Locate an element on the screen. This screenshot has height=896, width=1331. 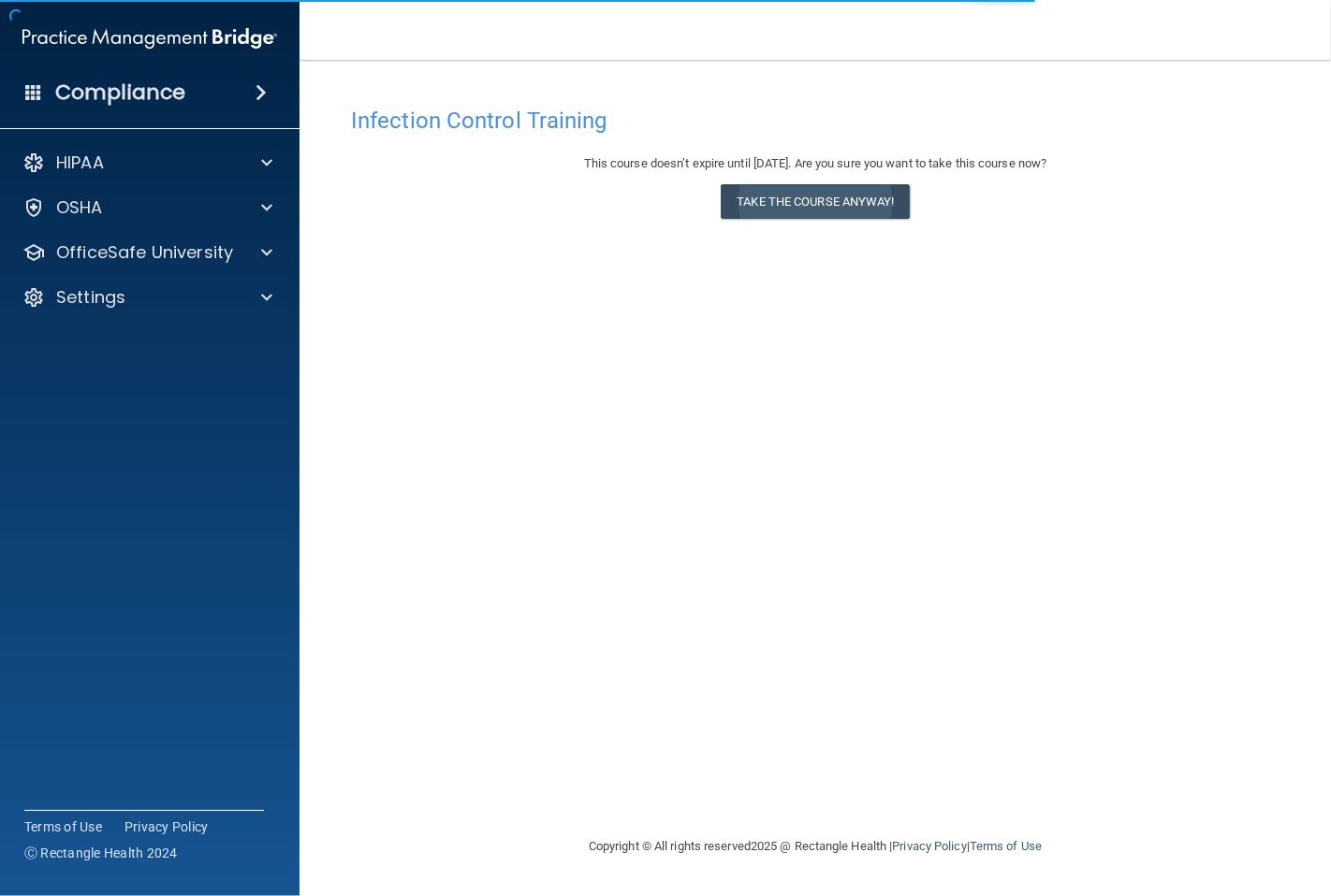
div: Copyright © All rights reserved 2025 @ Rectangle Health | | is located at coordinates (816, 846).